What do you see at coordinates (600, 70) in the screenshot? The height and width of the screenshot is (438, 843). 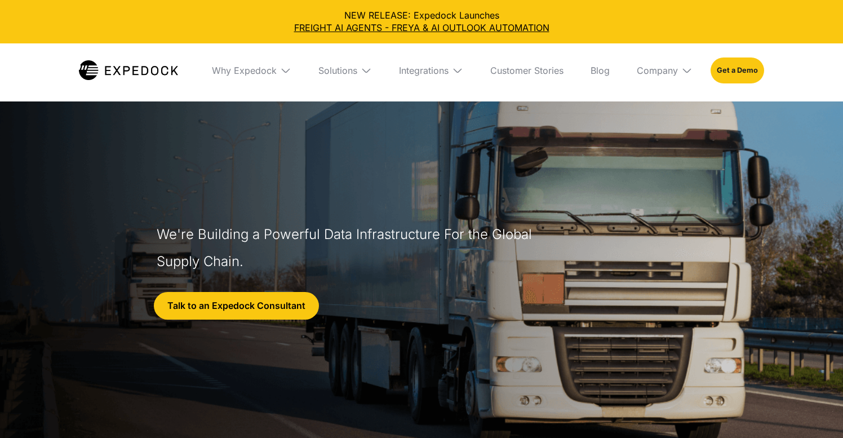 I see `a: Blog` at bounding box center [600, 70].